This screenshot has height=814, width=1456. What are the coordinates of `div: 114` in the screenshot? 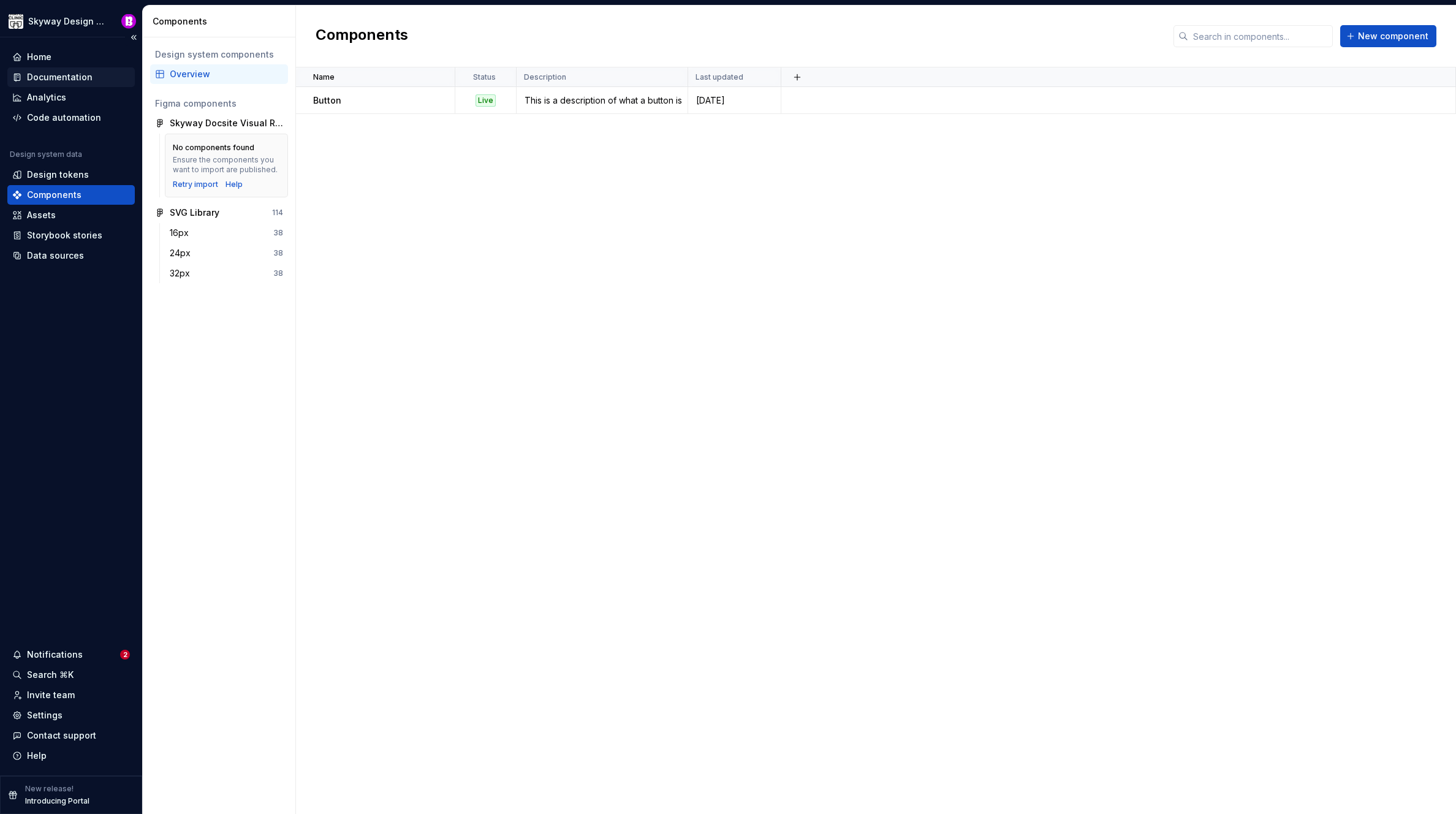 It's located at (278, 213).